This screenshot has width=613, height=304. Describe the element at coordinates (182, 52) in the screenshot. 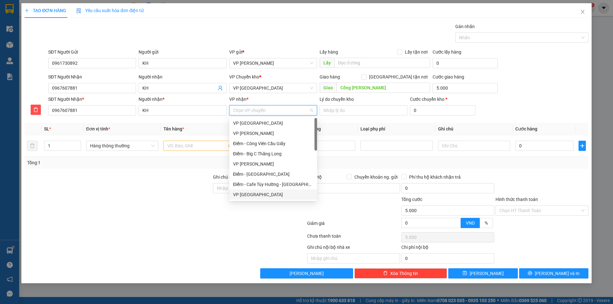

I see `div: Người gửi` at that location.